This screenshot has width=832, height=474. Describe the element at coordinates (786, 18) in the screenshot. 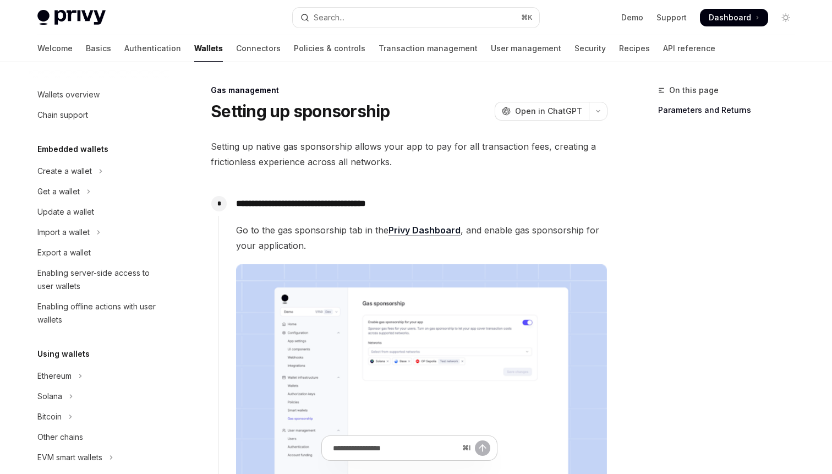

I see `button: Toggle dark mode` at that location.